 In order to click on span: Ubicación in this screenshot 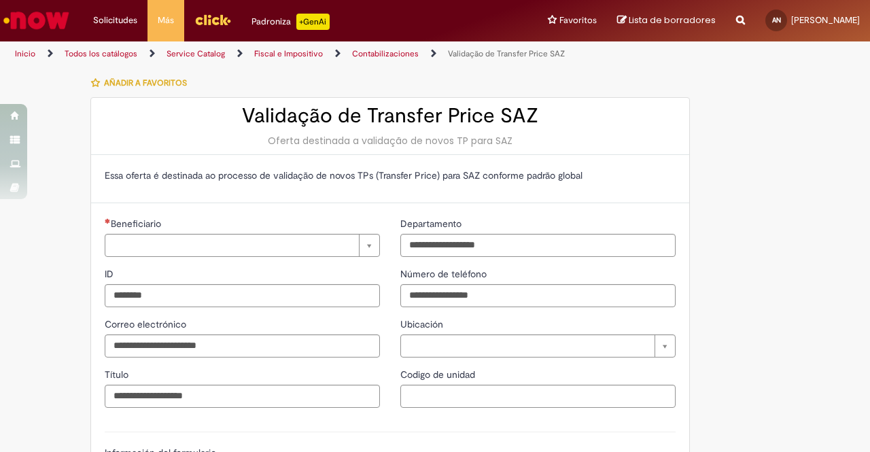, I will do `click(423, 324)`.